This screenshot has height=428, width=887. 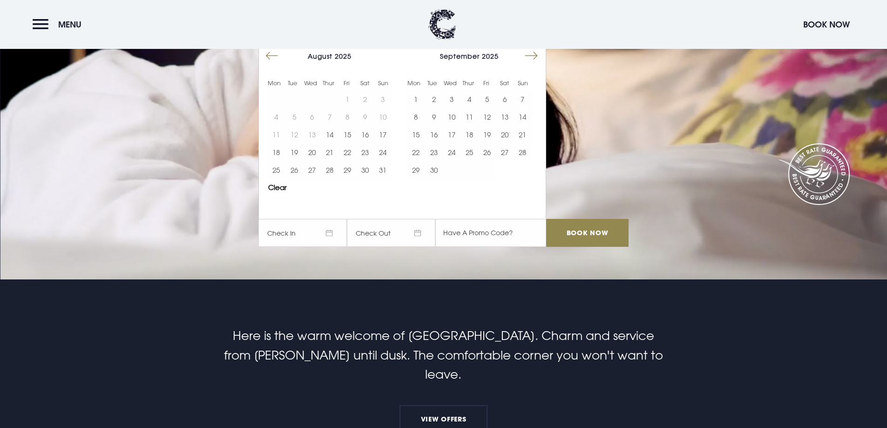 I want to click on td: Choose Tuesday, August 19, 2025 as your start date., so click(x=294, y=152).